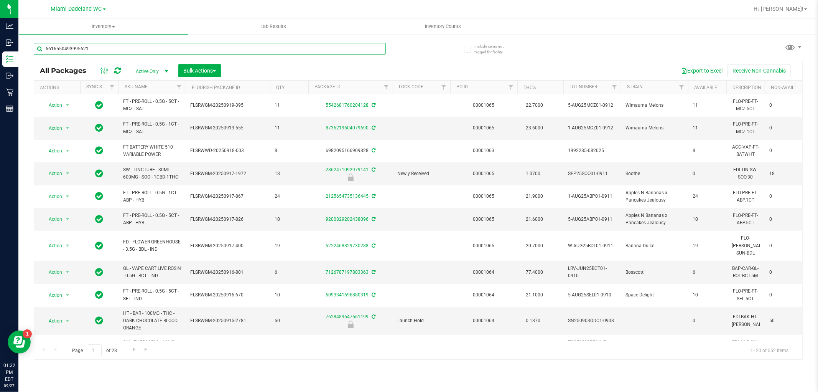 This screenshot has height=392, width=818. I want to click on a: 2125654735136445, so click(347, 196).